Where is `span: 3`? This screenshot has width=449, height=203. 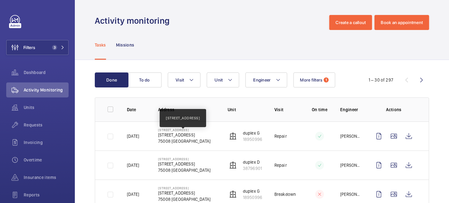
span: 3 is located at coordinates (55, 47).